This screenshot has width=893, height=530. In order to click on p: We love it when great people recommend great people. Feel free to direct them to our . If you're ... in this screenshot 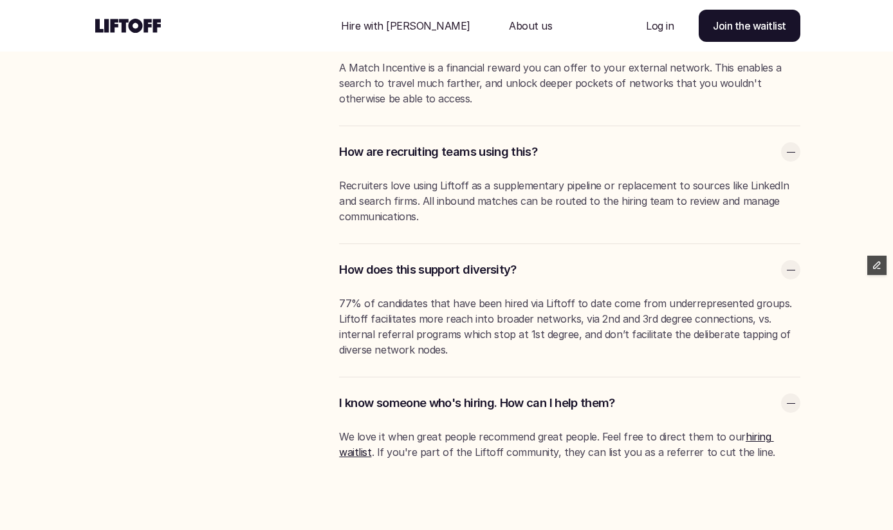, I will do `click(570, 444)`.